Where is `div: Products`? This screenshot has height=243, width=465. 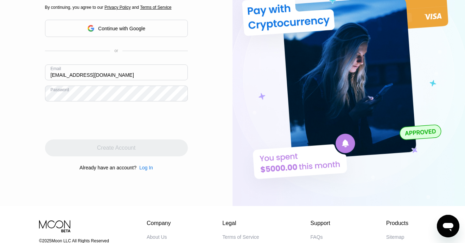 div: Products is located at coordinates (397, 223).